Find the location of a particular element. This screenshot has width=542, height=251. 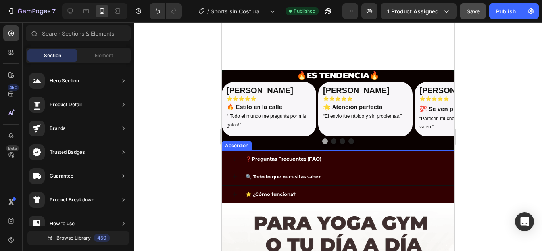

div: How to use is located at coordinates (62, 224).